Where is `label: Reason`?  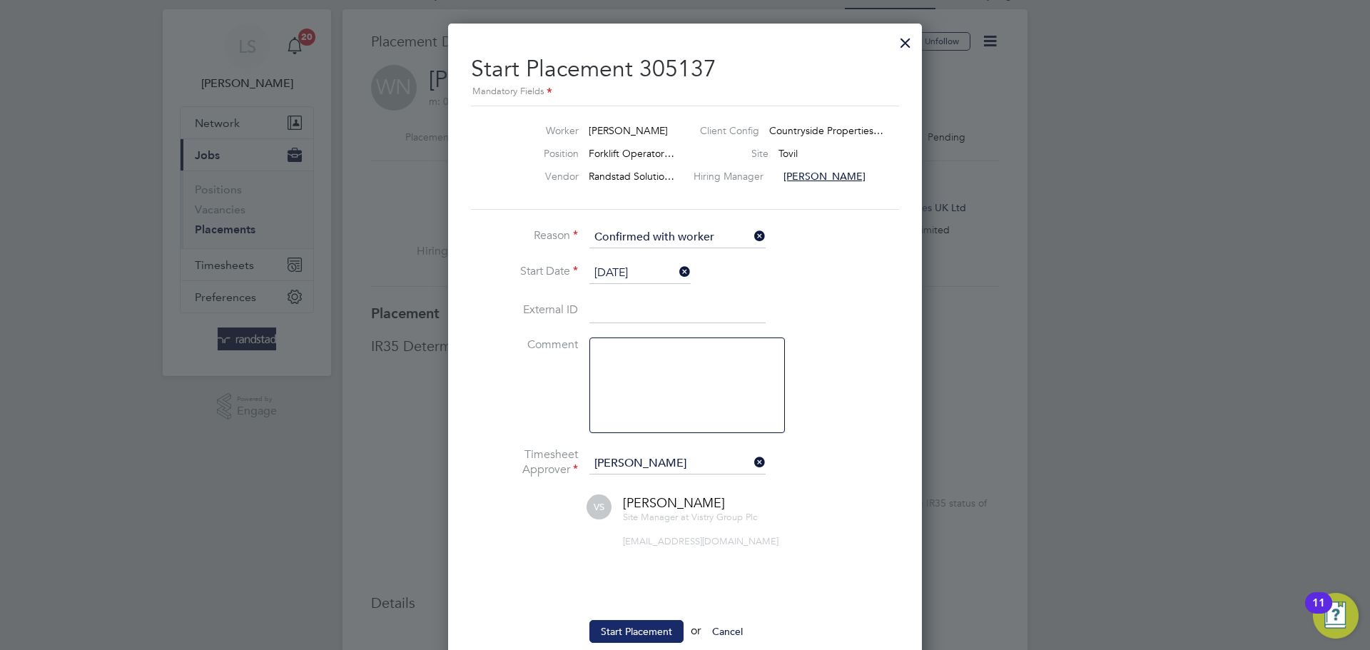
label: Reason is located at coordinates (524, 235).